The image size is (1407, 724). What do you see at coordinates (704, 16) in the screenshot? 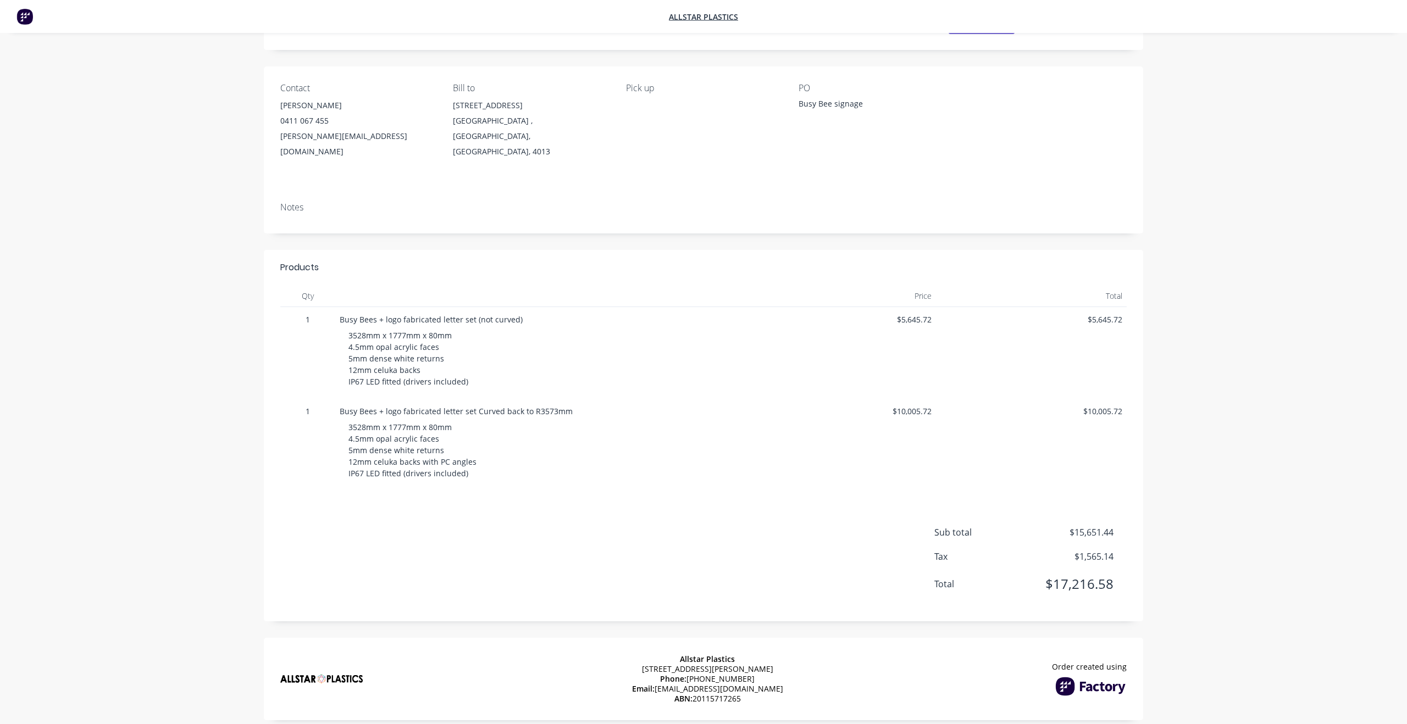
I see `a: Allstar Plastics` at bounding box center [704, 16].